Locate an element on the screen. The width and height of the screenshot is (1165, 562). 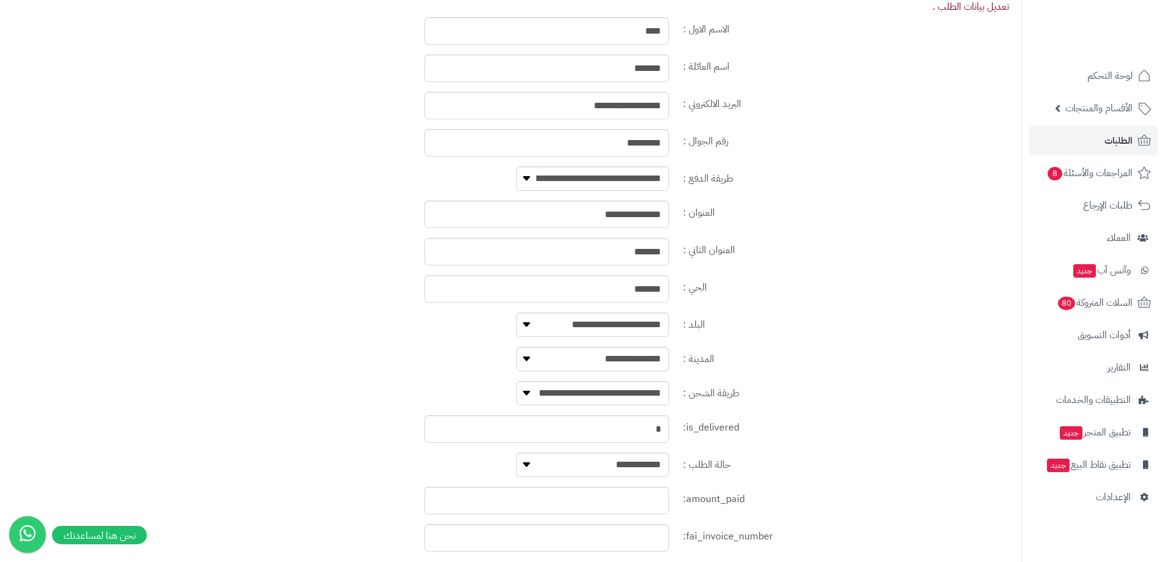
span: المراجعات والأسئلة is located at coordinates (1089, 173).